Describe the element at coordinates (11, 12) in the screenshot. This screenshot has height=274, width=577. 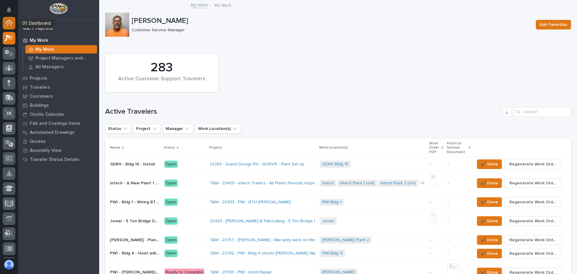
I see `div: Notifications` at that location.